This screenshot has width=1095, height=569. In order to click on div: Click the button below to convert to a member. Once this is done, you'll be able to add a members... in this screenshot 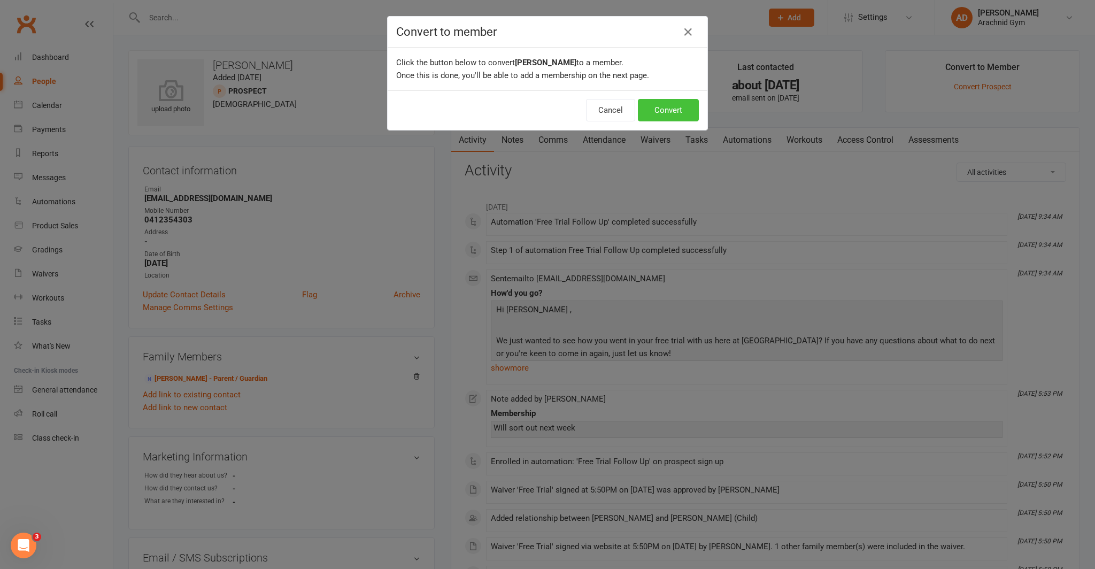, I will do `click(547, 69)`.